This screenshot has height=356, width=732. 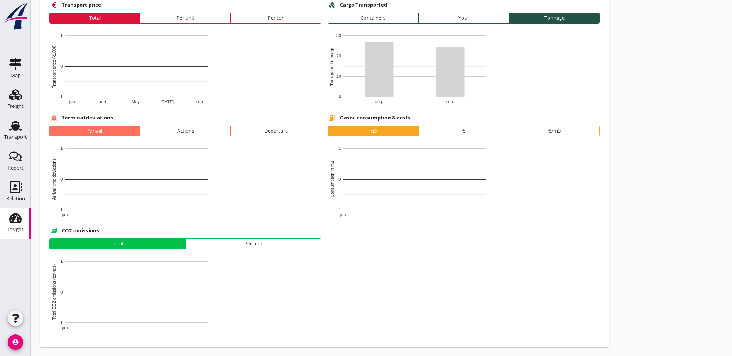 I want to click on div: m3, so click(x=373, y=131).